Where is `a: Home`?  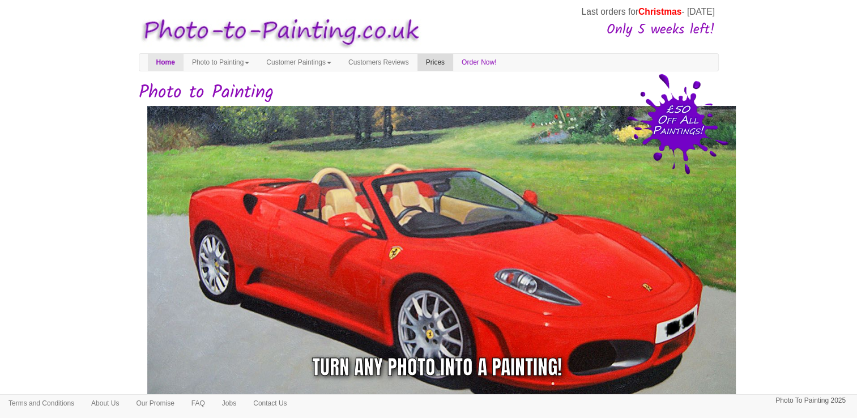 a: Home is located at coordinates (165, 62).